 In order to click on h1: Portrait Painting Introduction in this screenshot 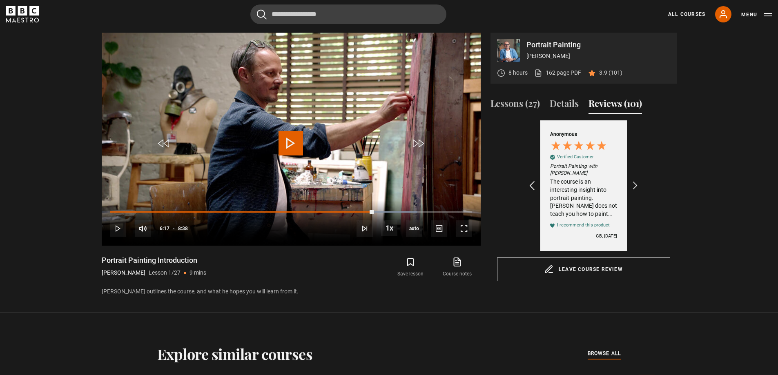, I will do `click(154, 260)`.